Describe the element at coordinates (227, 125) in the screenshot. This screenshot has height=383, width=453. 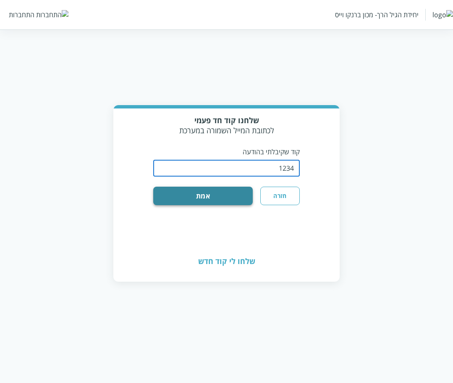
I see `div: לכתובת המייל השמורה במערכת` at that location.